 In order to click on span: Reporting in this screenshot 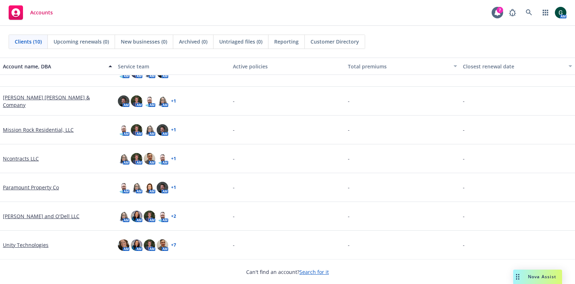, I will do `click(287, 41)`.